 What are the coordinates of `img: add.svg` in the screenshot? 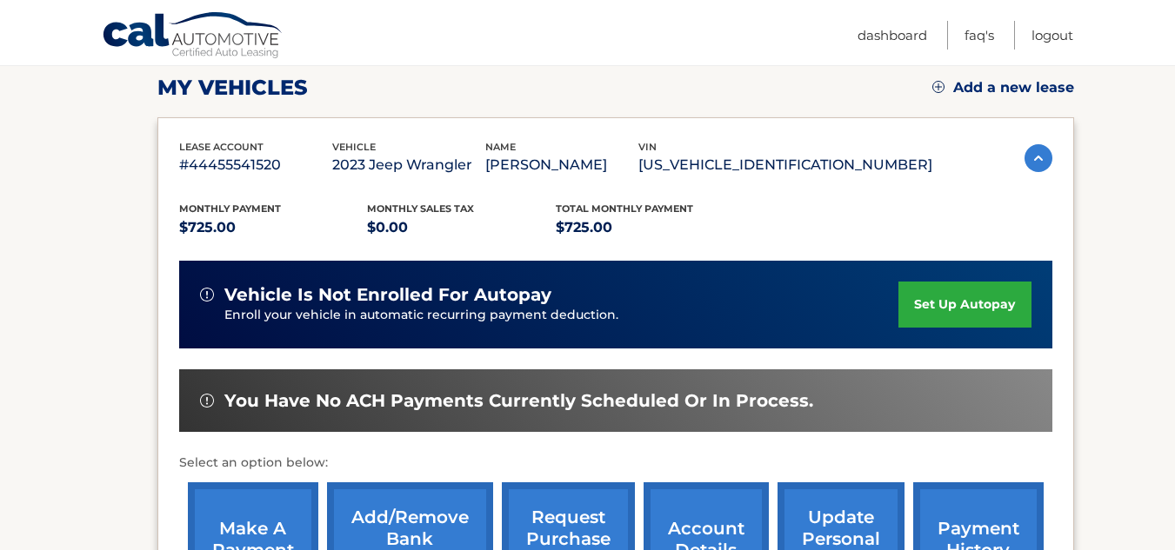 It's located at (938, 87).